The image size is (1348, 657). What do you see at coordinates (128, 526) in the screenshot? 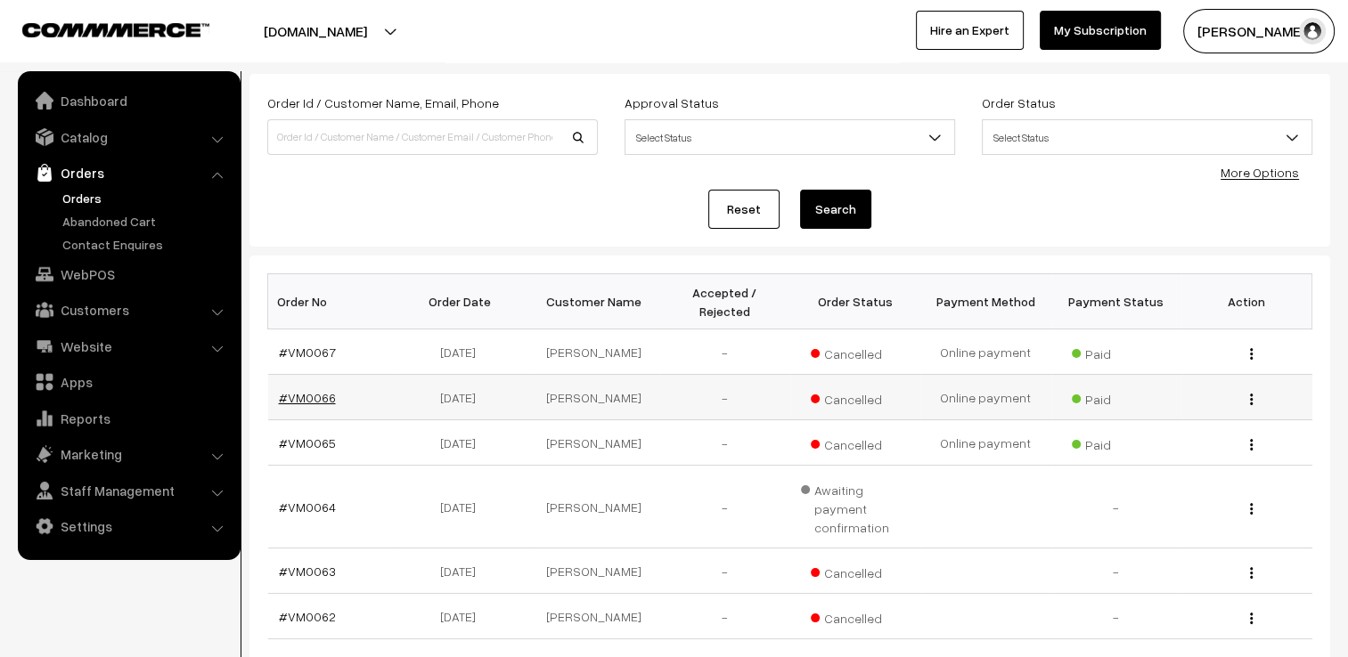
I see `a: Settings` at bounding box center [128, 526].